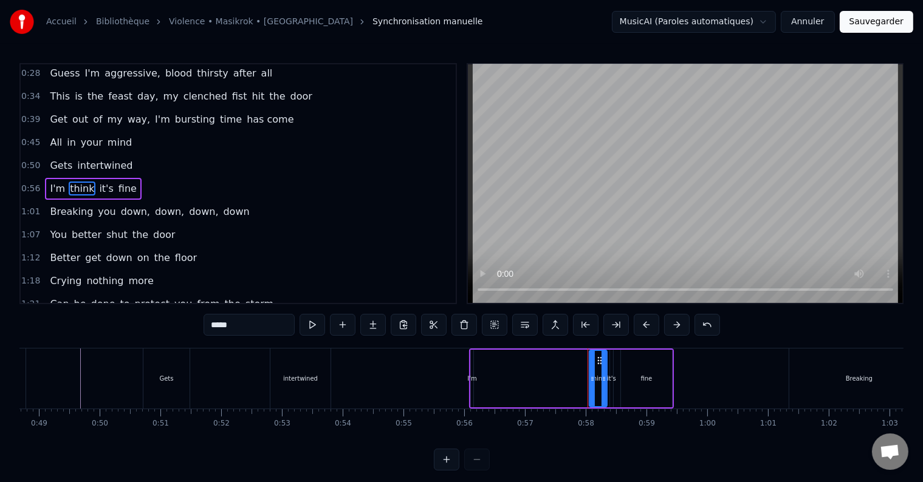 The image size is (923, 482). Describe the element at coordinates (205, 96) in the screenshot. I see `span: clenched` at that location.